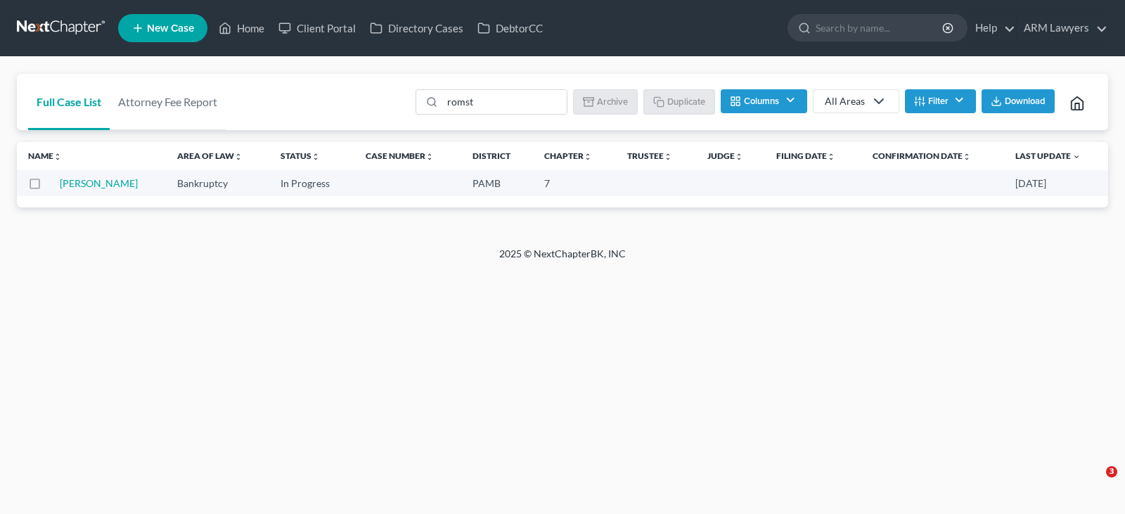 Image resolution: width=1125 pixels, height=514 pixels. Describe the element at coordinates (845, 101) in the screenshot. I see `div: All Areas` at that location.